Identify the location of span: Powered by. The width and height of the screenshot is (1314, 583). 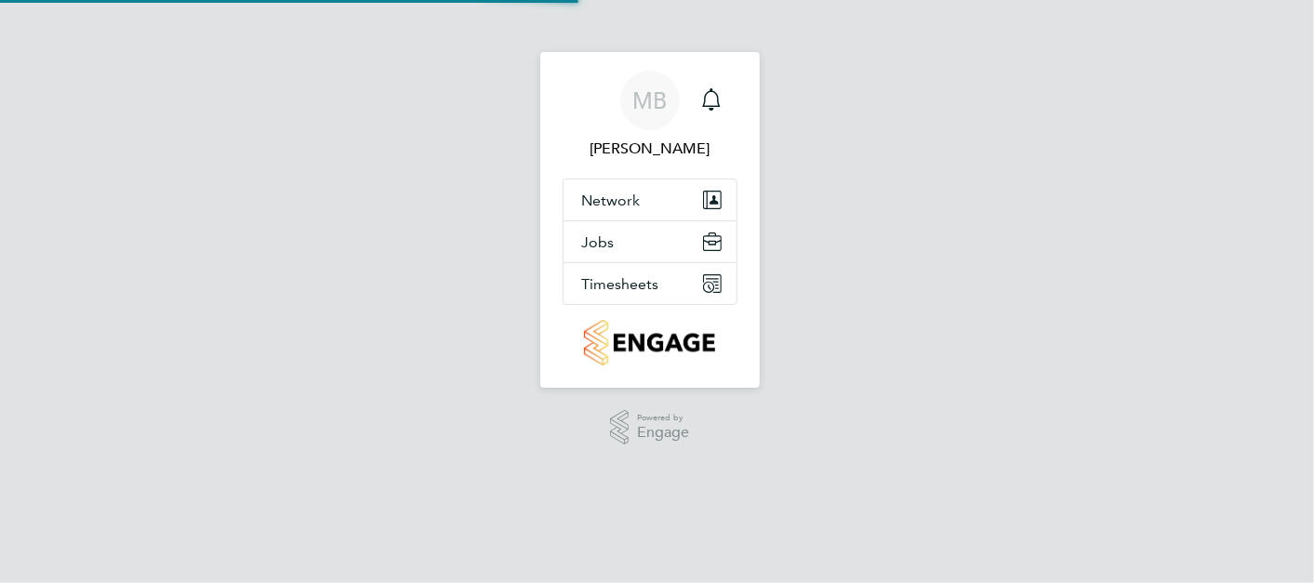
(663, 417).